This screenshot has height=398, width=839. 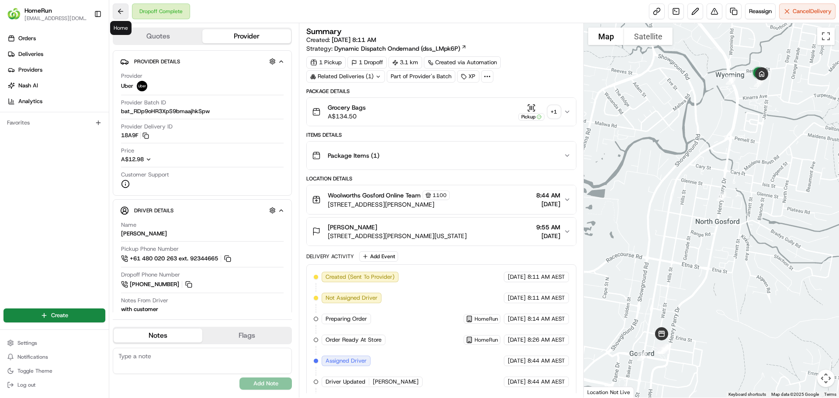 I want to click on span: +61 480 020 263 ext. 92344665, so click(x=174, y=259).